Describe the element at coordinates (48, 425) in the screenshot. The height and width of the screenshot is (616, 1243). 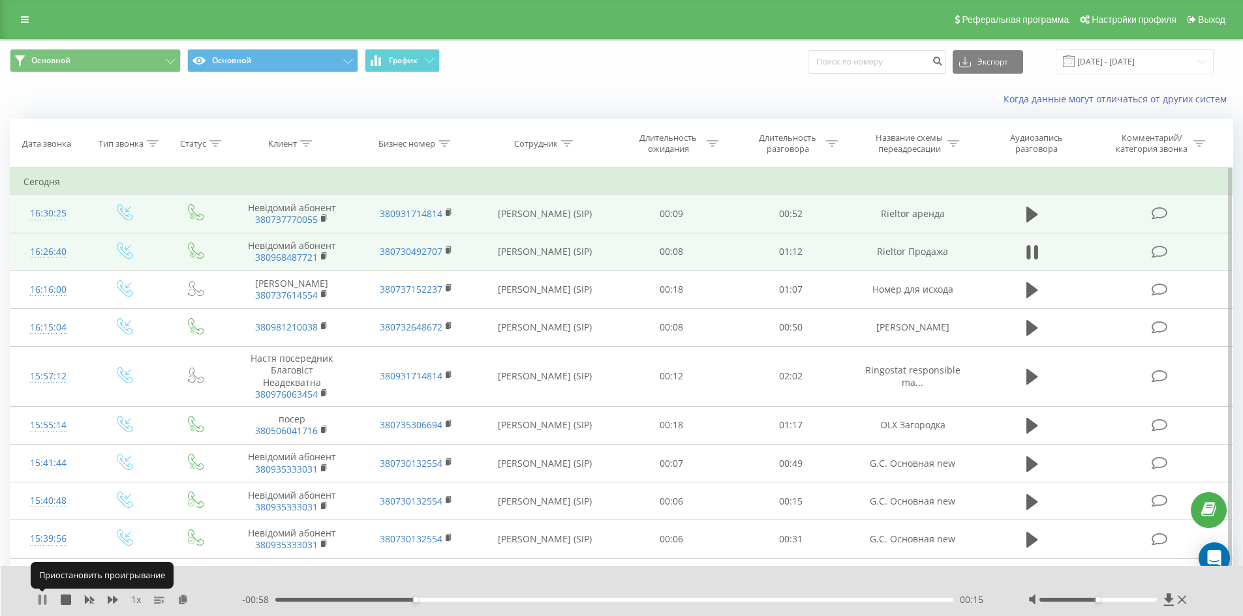
I see `div: 15:55:14` at that location.